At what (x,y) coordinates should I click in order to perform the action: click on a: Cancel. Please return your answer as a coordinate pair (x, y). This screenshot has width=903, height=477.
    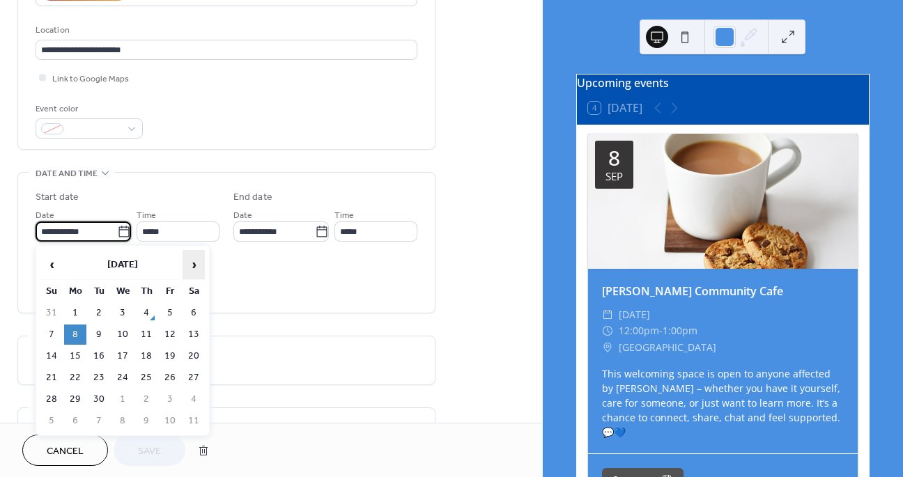
    Looking at the image, I should click on (65, 450).